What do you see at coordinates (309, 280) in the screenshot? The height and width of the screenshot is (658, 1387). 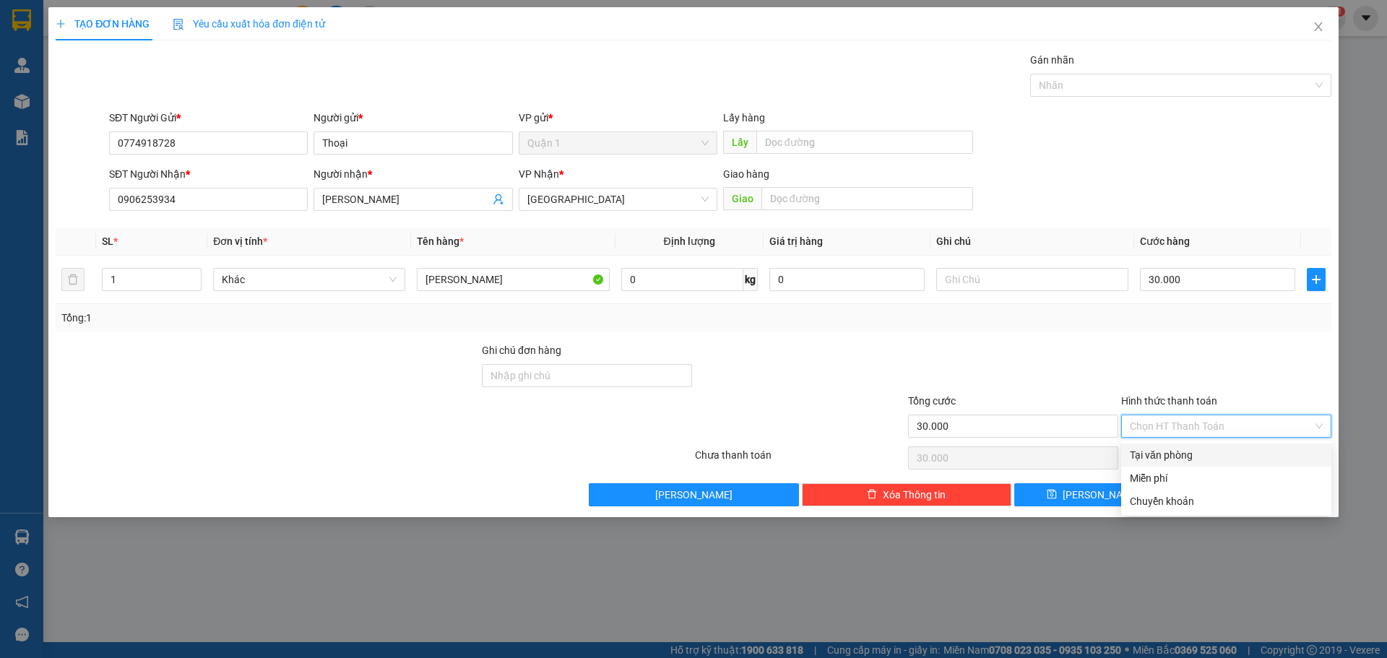 I see `span: Khác` at bounding box center [309, 280].